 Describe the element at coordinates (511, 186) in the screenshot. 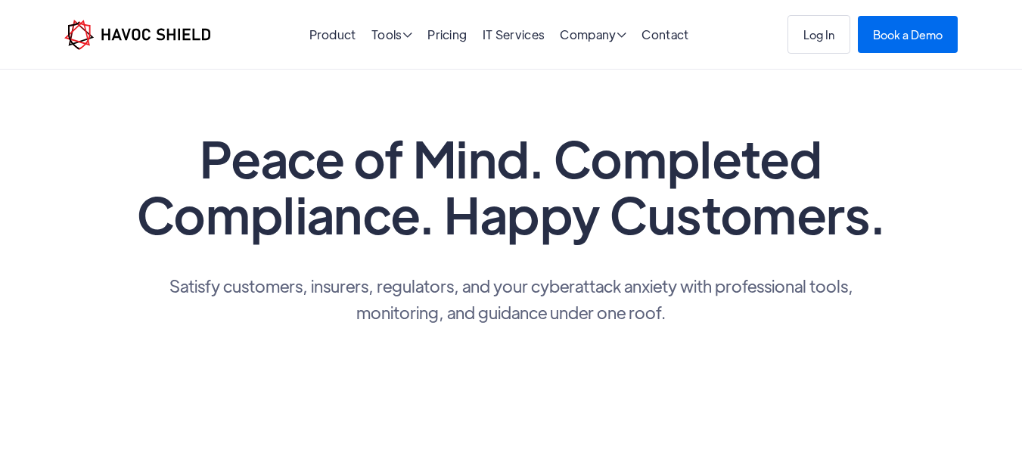

I see `h1: Peace of Mind. Completed Compliance. Happy Customers.` at that location.